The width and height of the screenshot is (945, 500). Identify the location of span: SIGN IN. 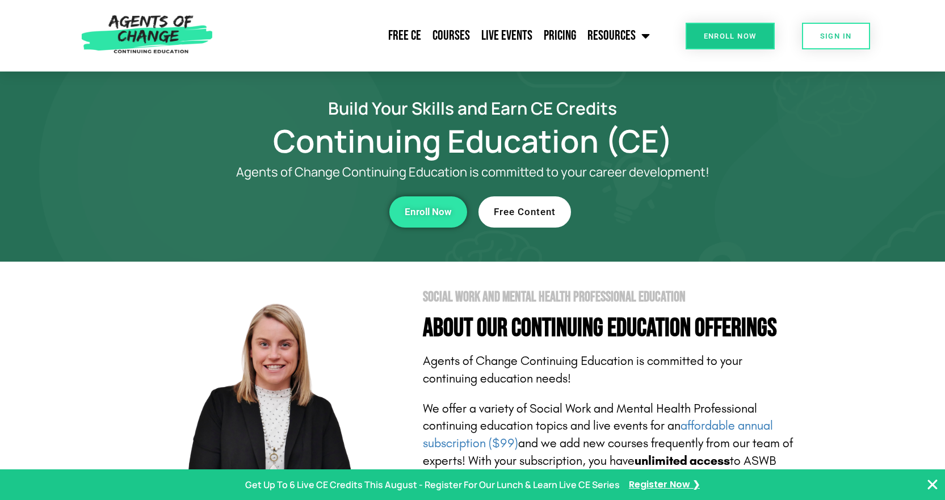
(836, 36).